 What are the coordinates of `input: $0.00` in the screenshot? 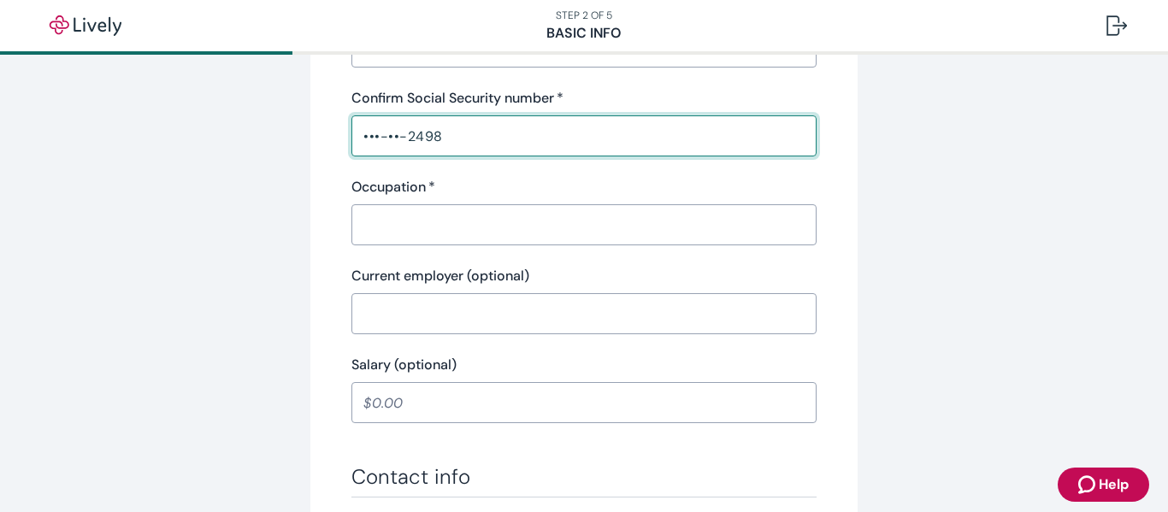 It's located at (584, 403).